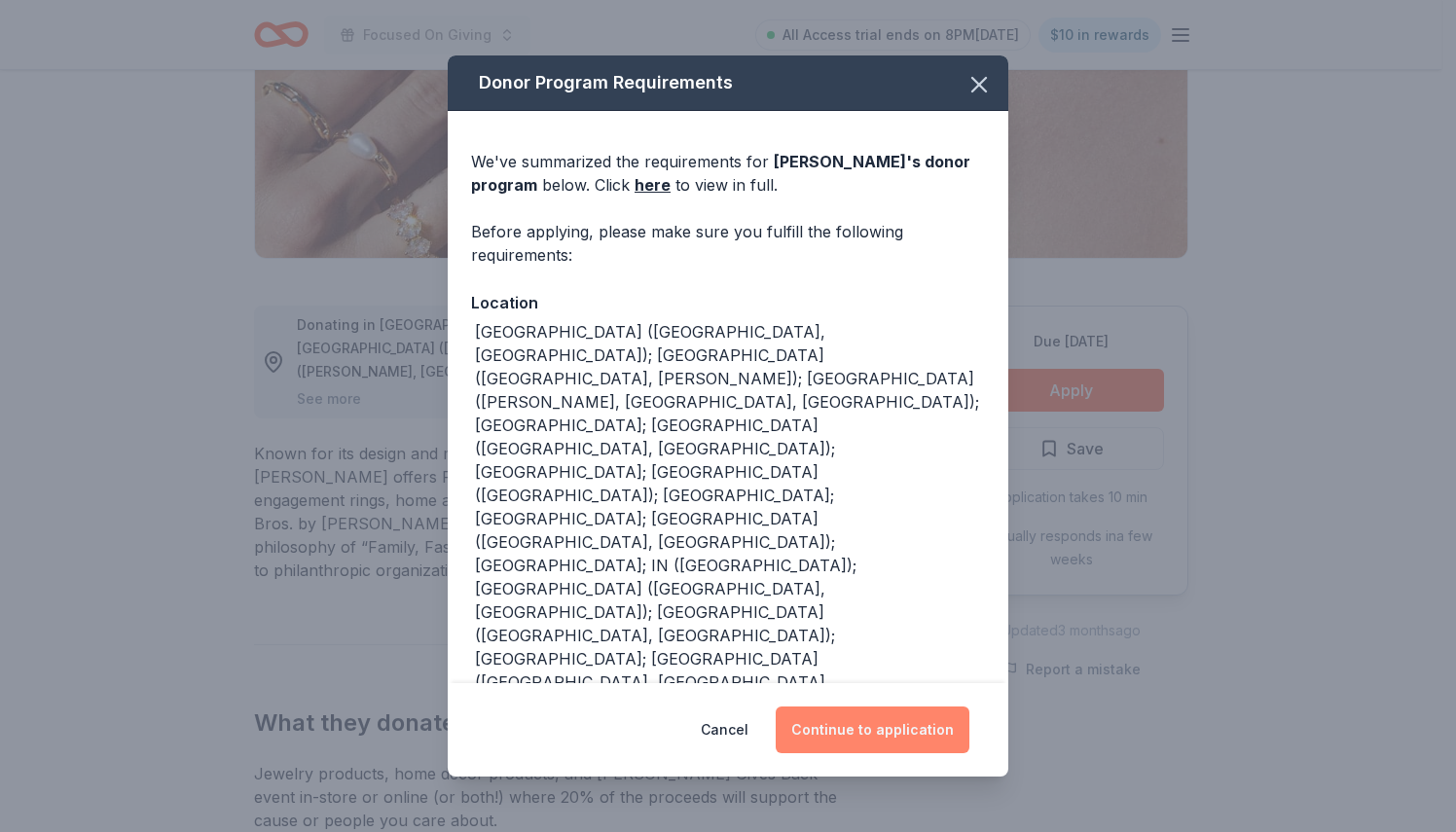  What do you see at coordinates (728, 83) in the screenshot?
I see `div: Donor Program Requirements` at bounding box center [728, 83].